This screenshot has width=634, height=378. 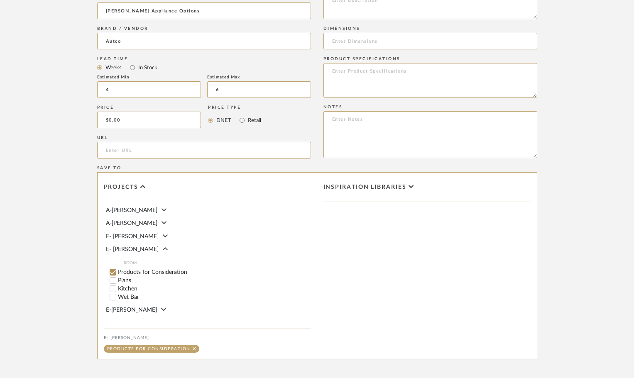 What do you see at coordinates (235, 120) in the screenshot?
I see `mat-radio-group: Select price type` at bounding box center [235, 120].